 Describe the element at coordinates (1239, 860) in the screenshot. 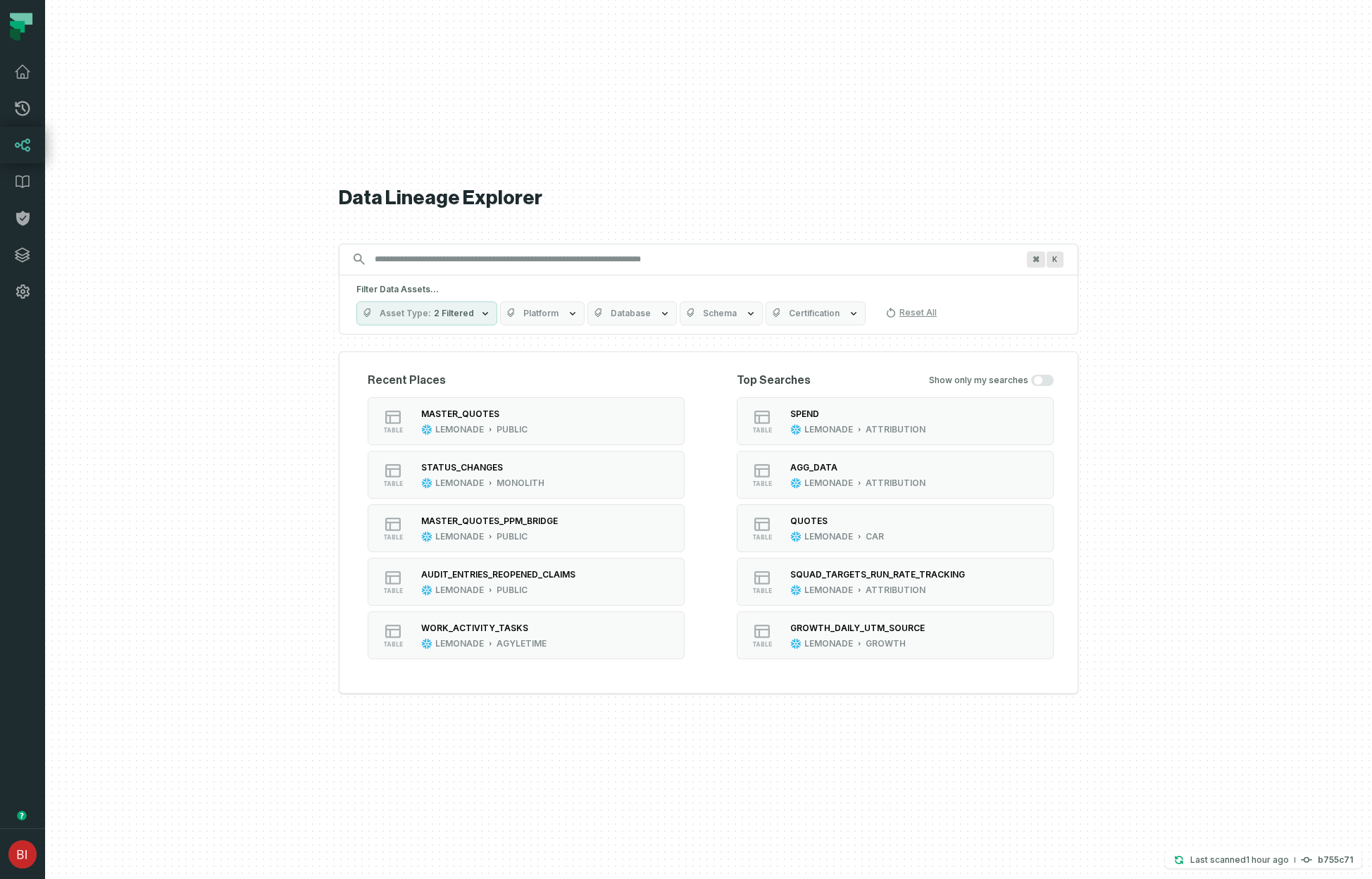

I see `p: Last scanned` at that location.